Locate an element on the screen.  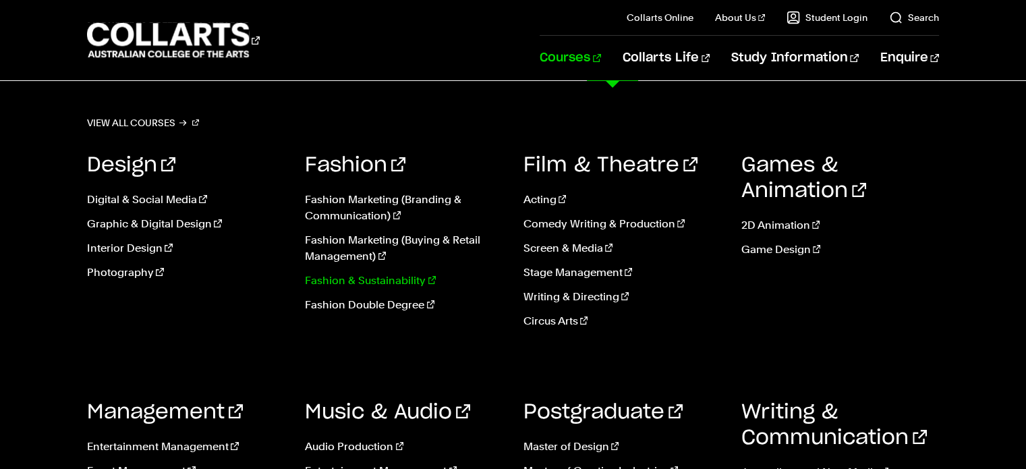
a: Entertainment Management is located at coordinates (186, 447).